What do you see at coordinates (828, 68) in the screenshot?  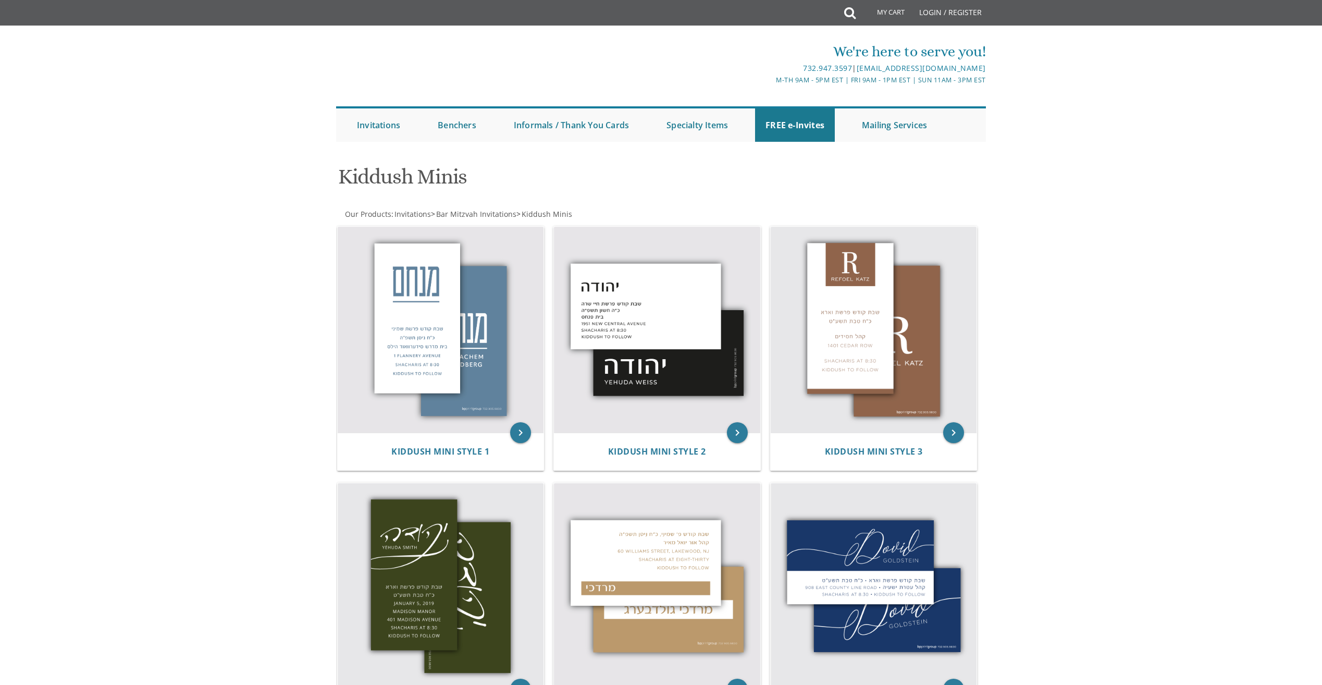 I see `a: 732.947.3597` at bounding box center [828, 68].